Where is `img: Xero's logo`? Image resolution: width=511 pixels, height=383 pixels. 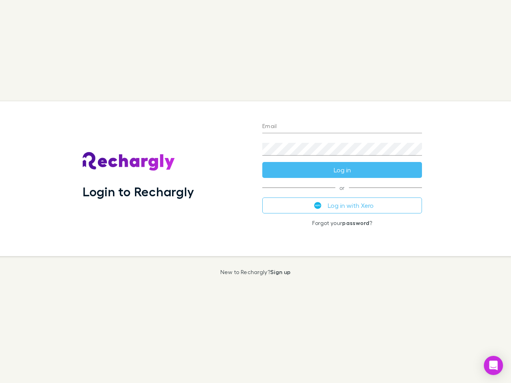 img: Xero's logo is located at coordinates (318, 206).